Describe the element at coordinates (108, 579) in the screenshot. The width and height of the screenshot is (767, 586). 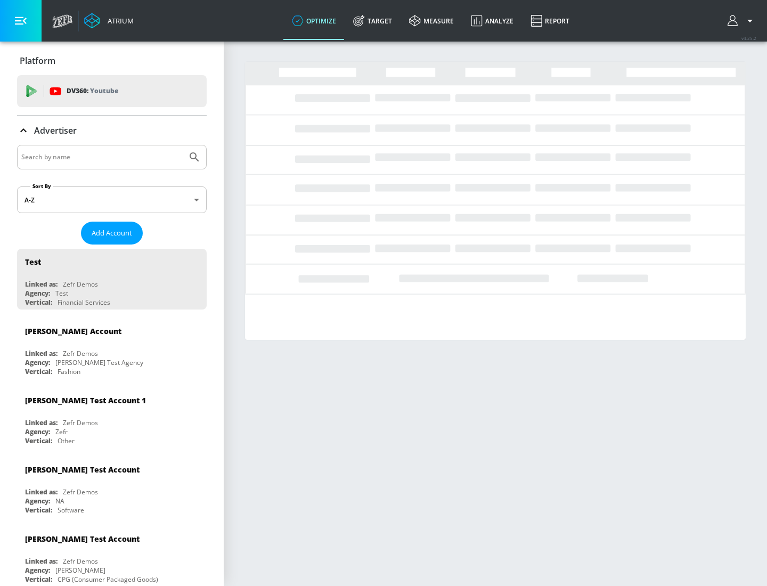
I see `div: CPG (Consumer Packaged Goods)` at that location.